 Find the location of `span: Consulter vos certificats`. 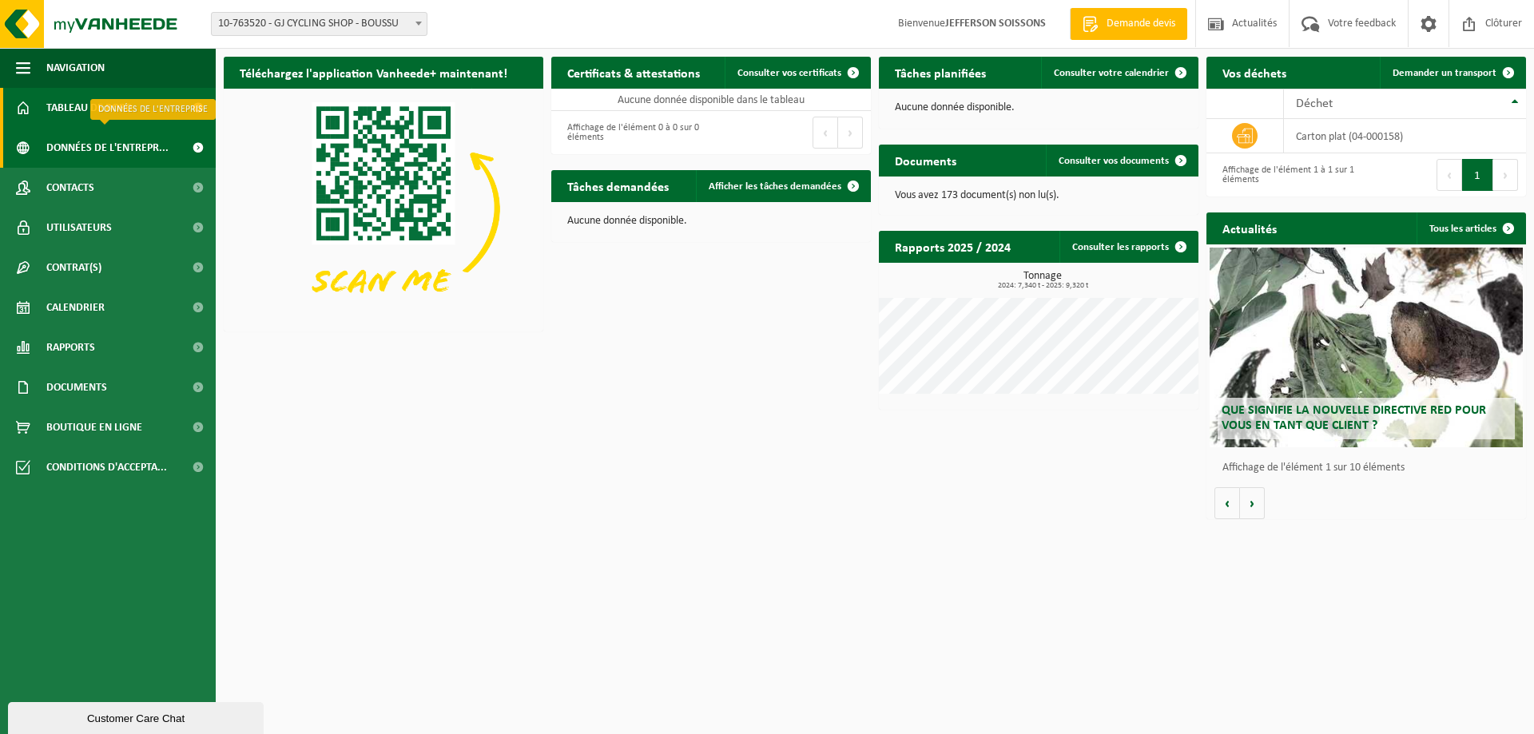

span: Consulter vos certificats is located at coordinates (789, 73).